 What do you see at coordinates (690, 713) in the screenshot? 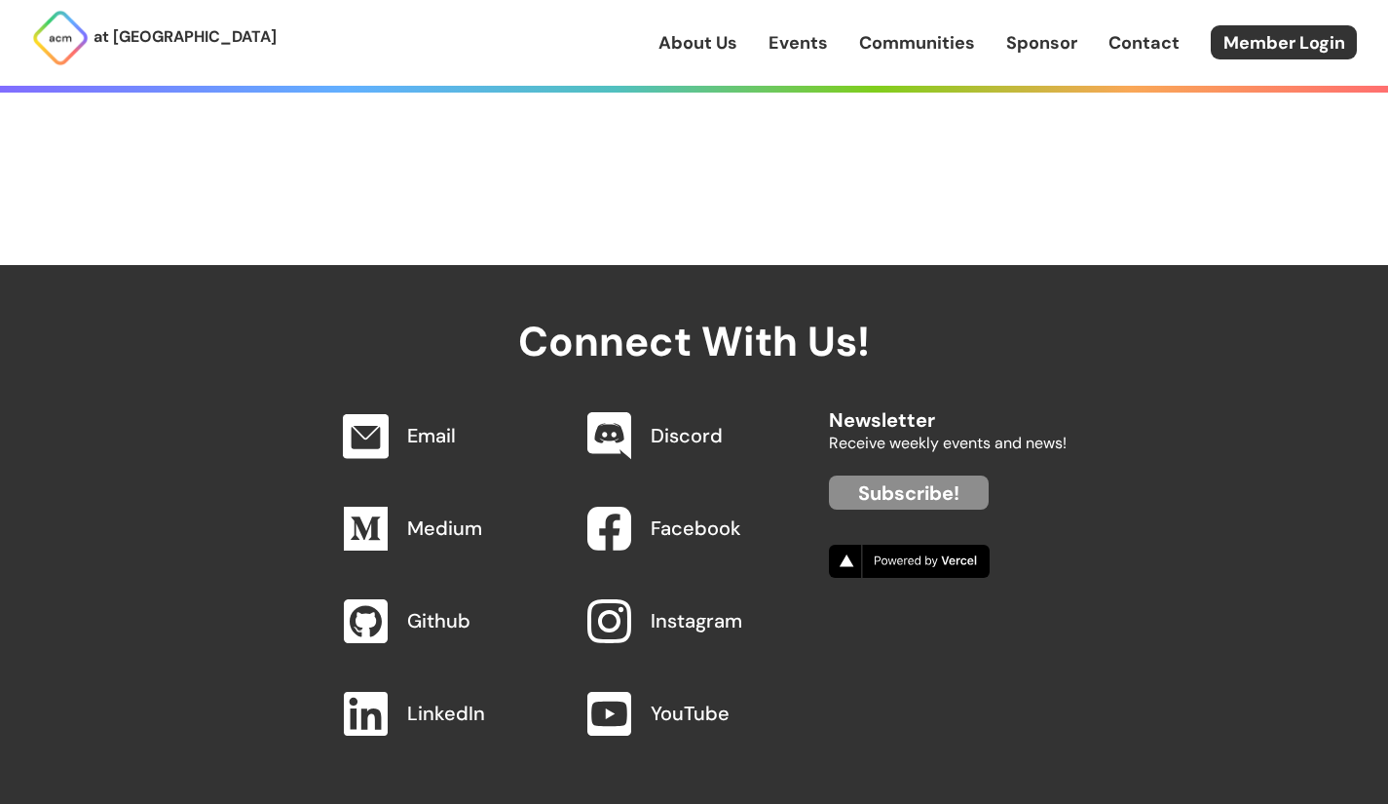
I see `a: YouTube` at bounding box center [690, 713].